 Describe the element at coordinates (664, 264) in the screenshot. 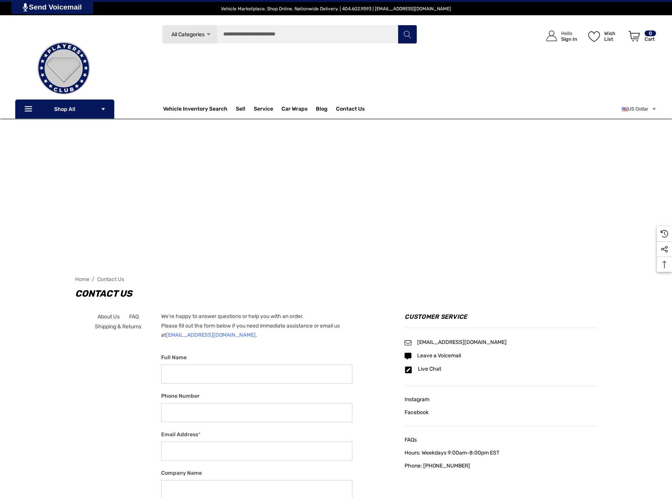

I see `svg: Top` at that location.